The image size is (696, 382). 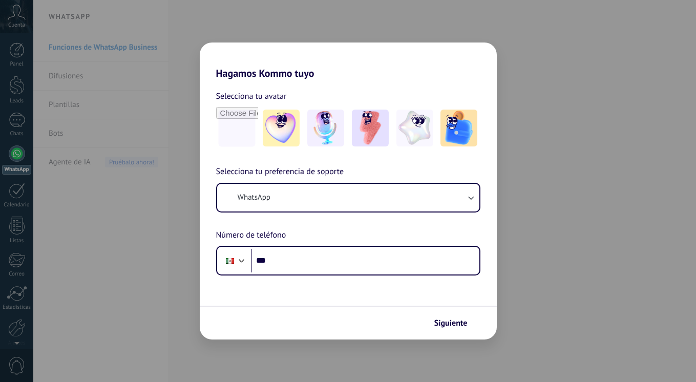 I want to click on img: -4.jpeg, so click(x=415, y=128).